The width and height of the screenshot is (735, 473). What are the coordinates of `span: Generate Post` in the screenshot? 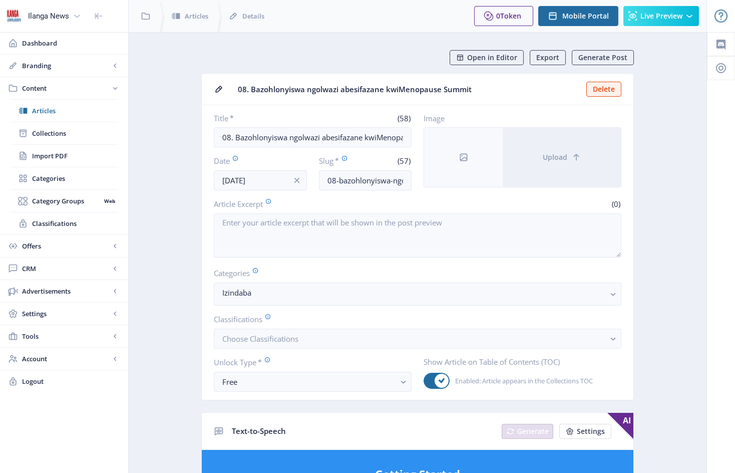 It's located at (603, 58).